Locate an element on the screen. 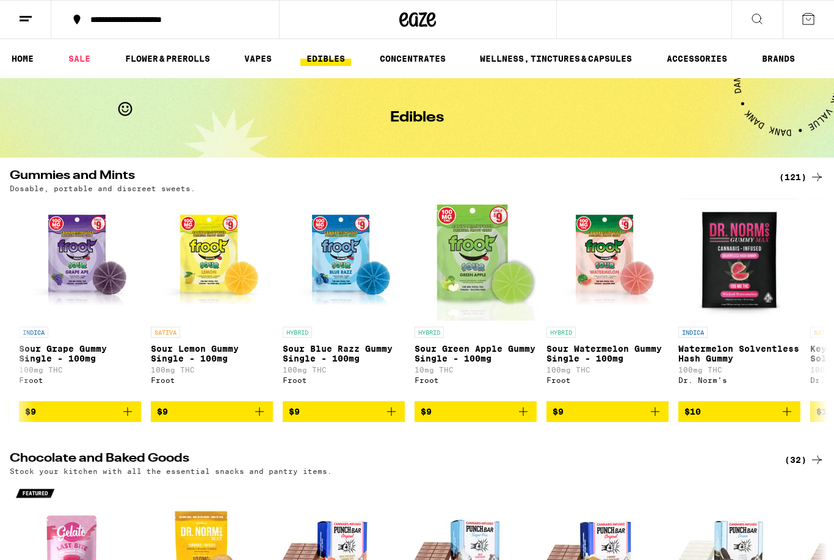  a: (121) is located at coordinates (802, 177).